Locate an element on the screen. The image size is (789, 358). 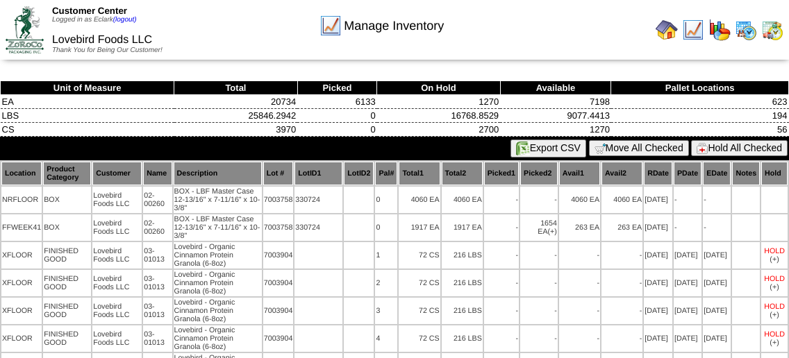
th: Lot # is located at coordinates (278, 174).